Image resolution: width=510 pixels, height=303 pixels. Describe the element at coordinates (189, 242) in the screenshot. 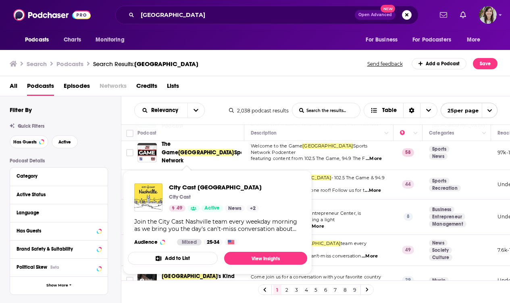

I see `div: Mixed` at that location.